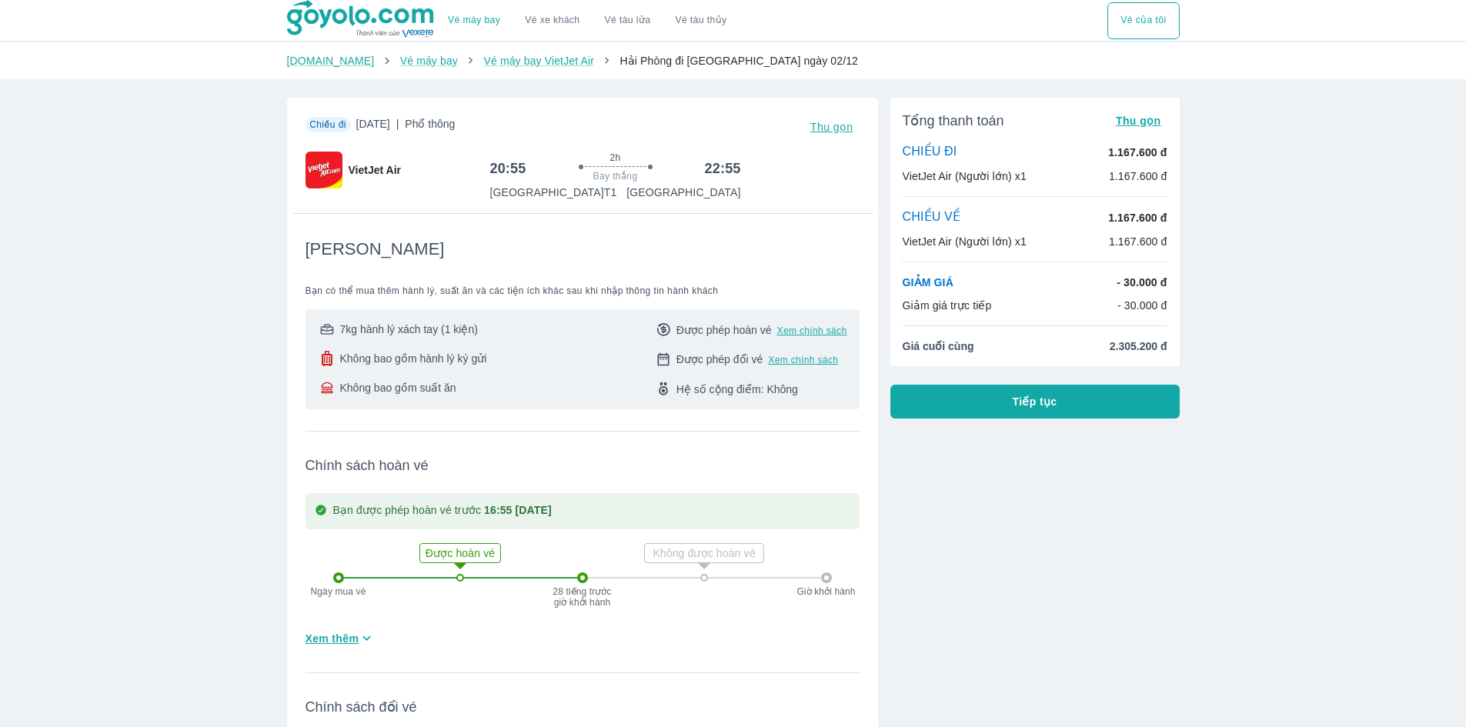 The image size is (1466, 727). Describe the element at coordinates (508, 168) in the screenshot. I see `h6: 20:55` at that location.